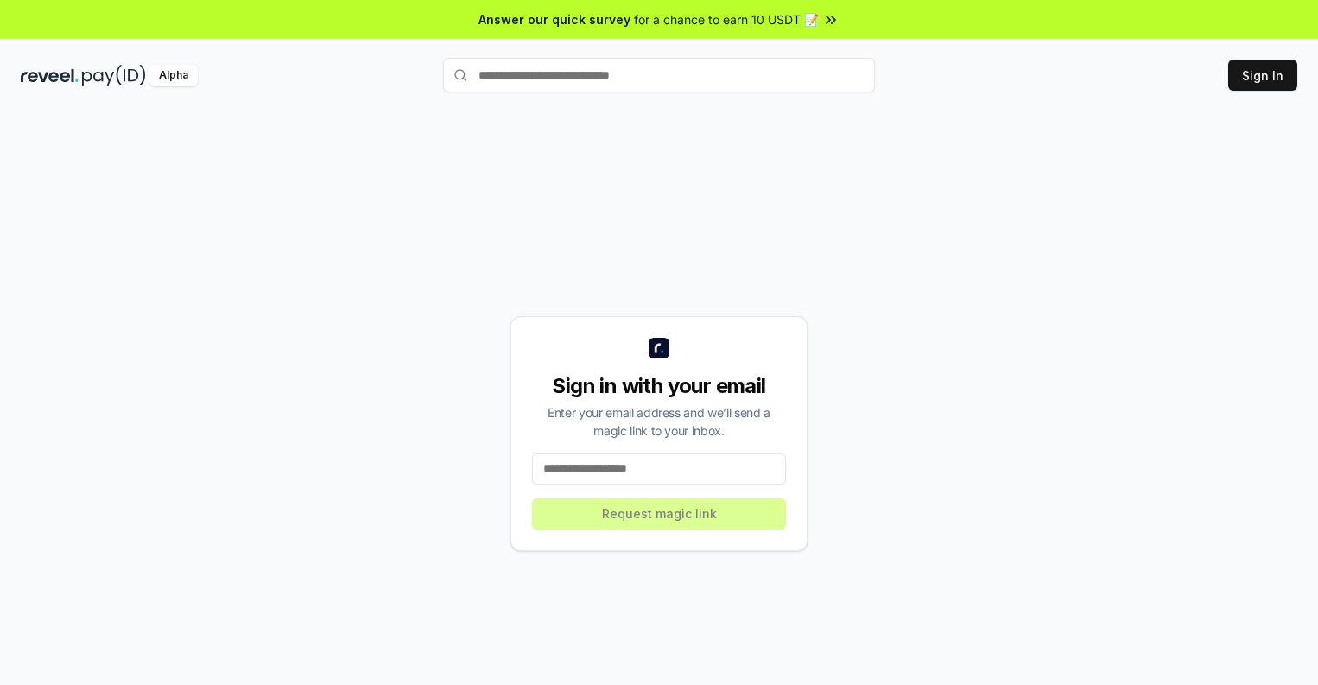 The width and height of the screenshot is (1318, 685). What do you see at coordinates (659, 386) in the screenshot?
I see `div: Sign in with your email` at bounding box center [659, 386].